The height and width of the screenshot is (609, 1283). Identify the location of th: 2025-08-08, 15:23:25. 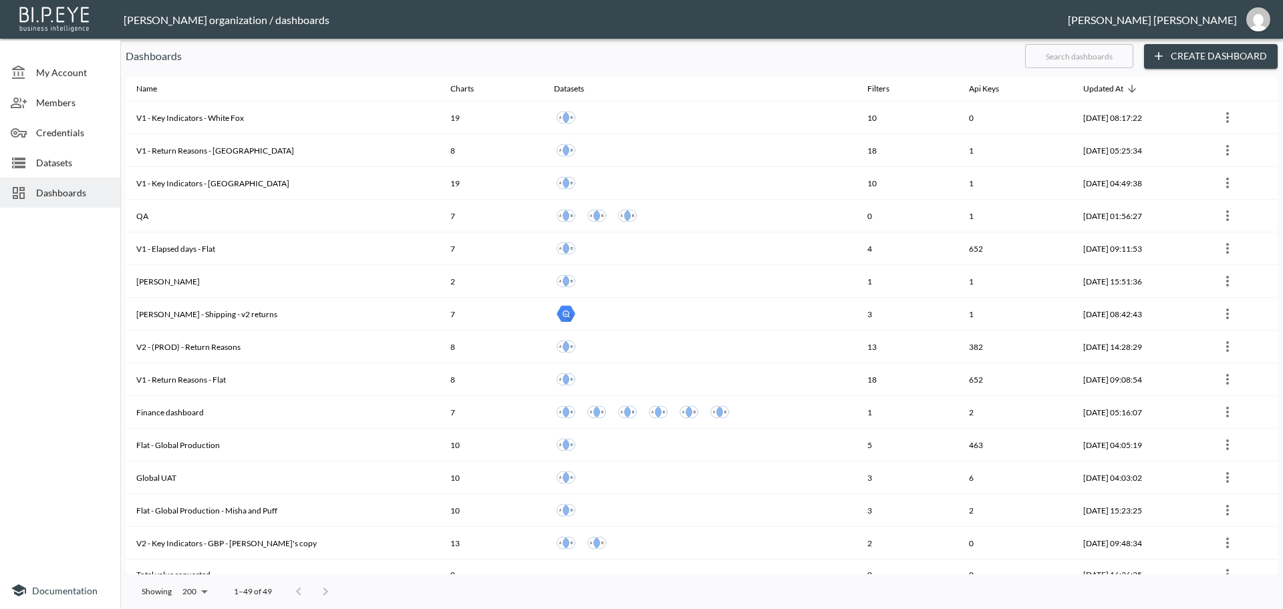
(1139, 510).